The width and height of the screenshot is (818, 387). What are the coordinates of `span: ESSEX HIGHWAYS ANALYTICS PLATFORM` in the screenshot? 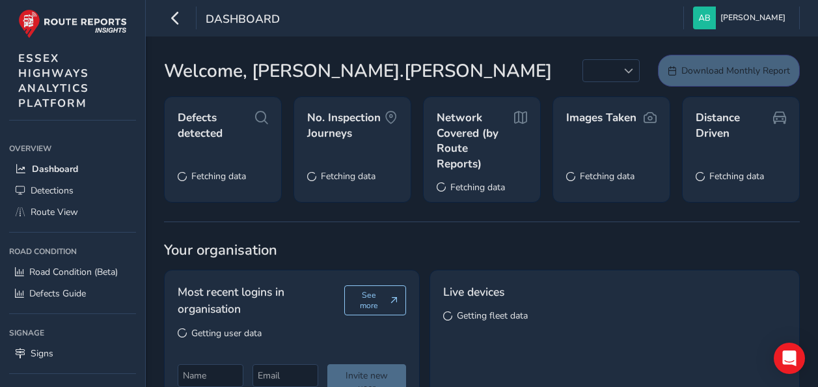 It's located at (53, 81).